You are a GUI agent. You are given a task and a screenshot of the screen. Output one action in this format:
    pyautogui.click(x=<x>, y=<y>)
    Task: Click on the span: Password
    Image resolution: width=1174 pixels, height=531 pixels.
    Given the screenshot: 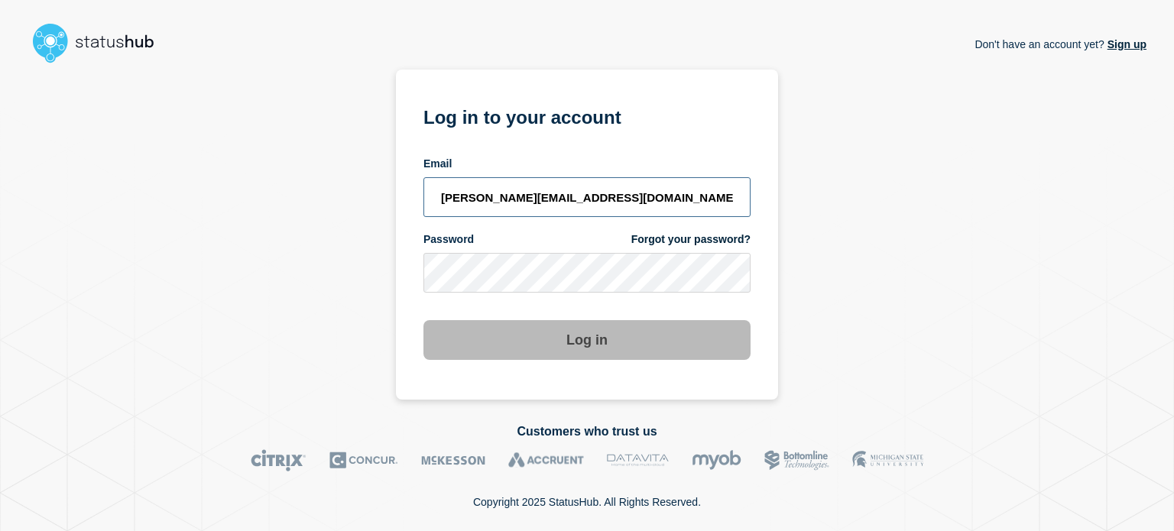 What is the action you would take?
    pyautogui.click(x=449, y=239)
    